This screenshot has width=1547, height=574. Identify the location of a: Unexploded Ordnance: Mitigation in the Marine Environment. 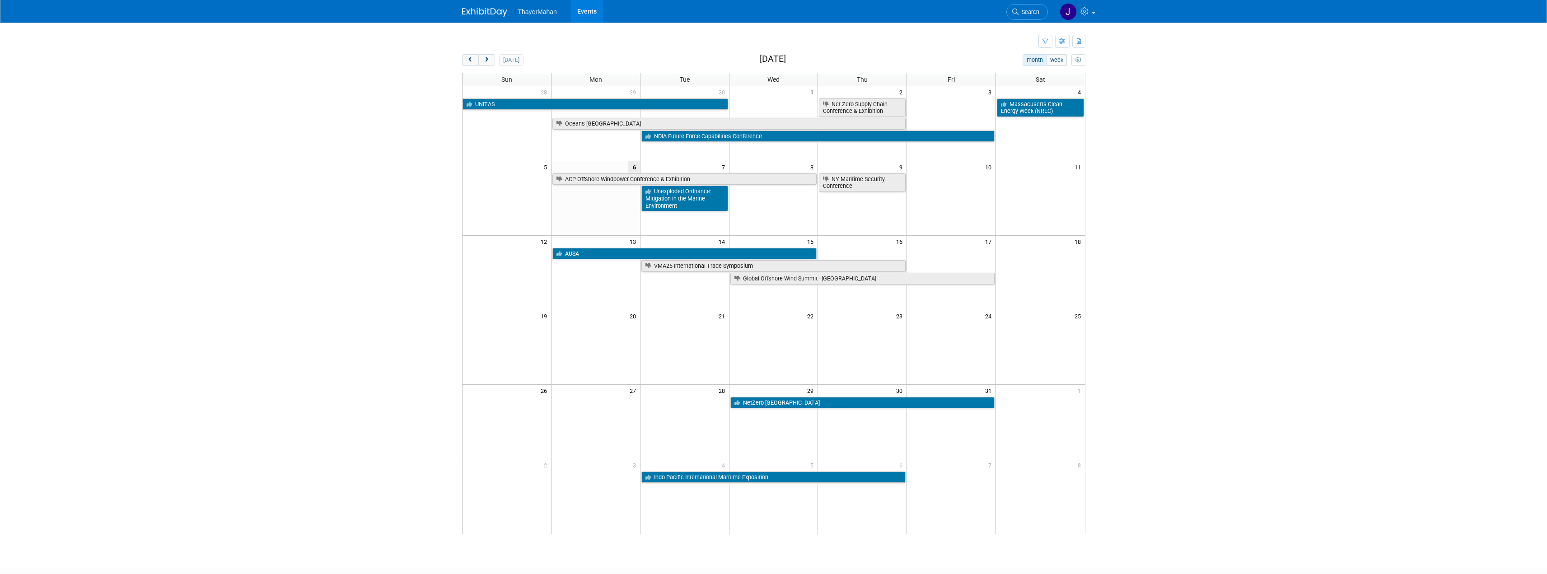
(685, 198).